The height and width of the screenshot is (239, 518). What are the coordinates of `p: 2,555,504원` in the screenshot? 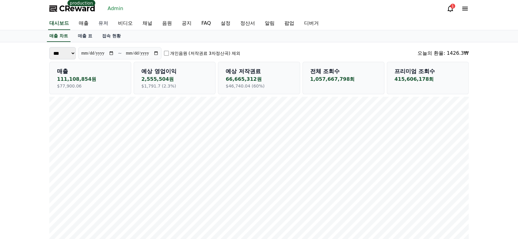 It's located at (174, 79).